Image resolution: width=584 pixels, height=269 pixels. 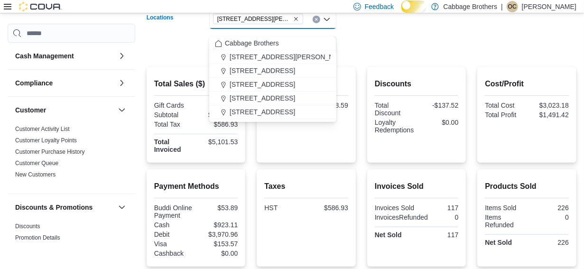 I want to click on div: Total Discount, so click(x=395, y=109).